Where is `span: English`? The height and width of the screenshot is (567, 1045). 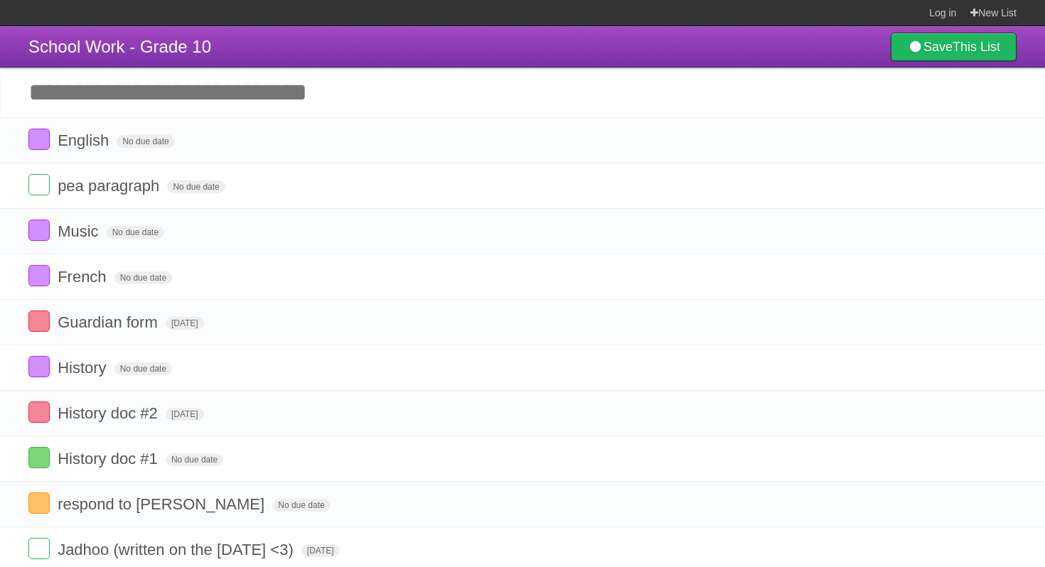 span: English is located at coordinates (85, 140).